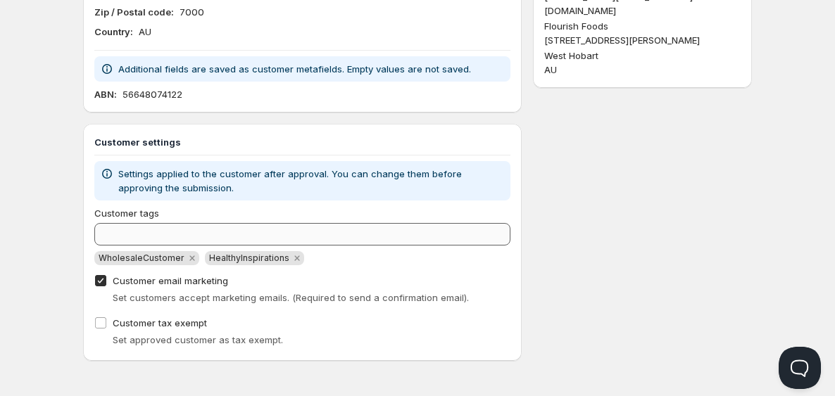  What do you see at coordinates (134, 12) in the screenshot?
I see `b: Zip / Postal code :` at bounding box center [134, 12].